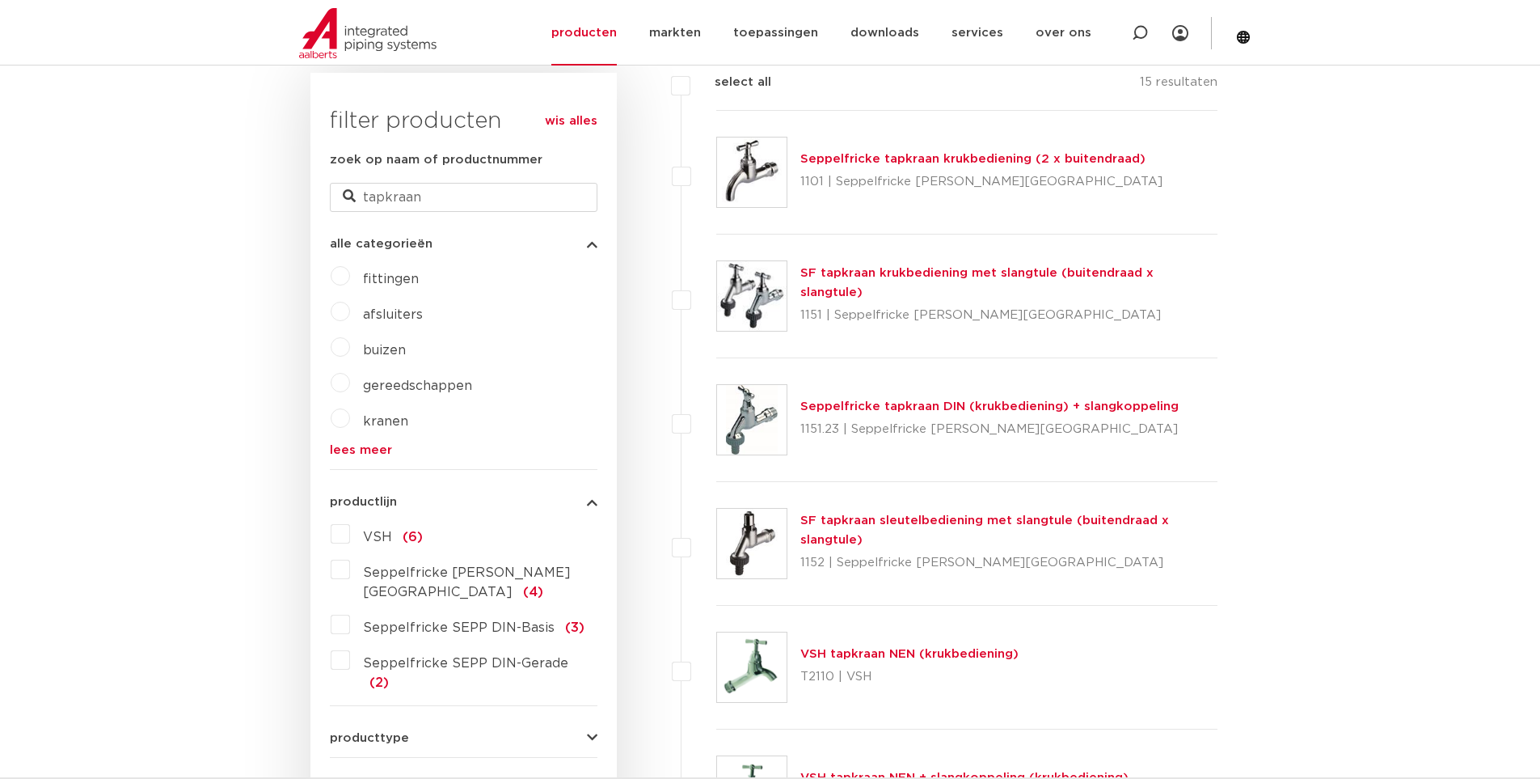  What do you see at coordinates (463, 450) in the screenshot?
I see `a: lees meer` at bounding box center [463, 450].